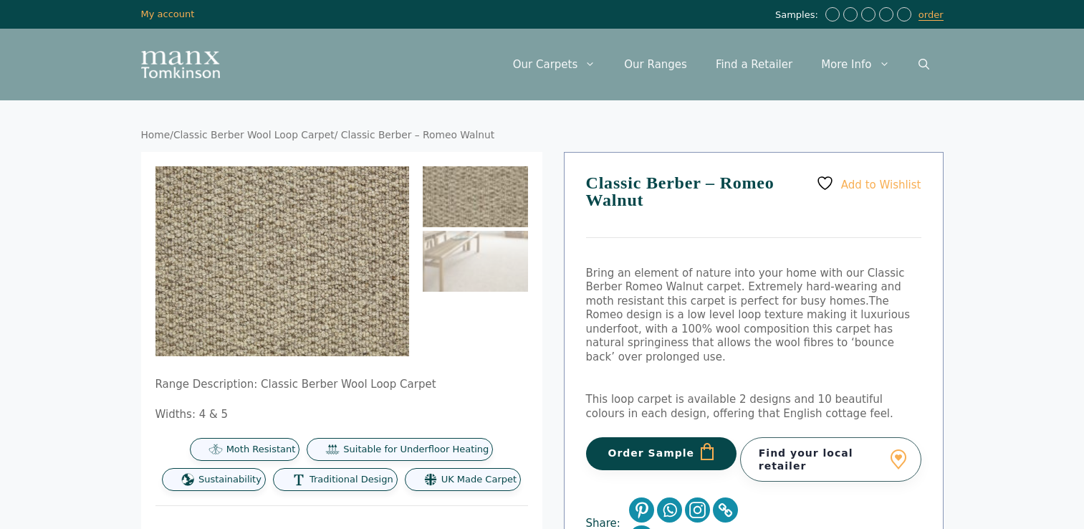  What do you see at coordinates (342, 385) in the screenshot?
I see `p: Range Description: Classic Berber Wool Loop Carpet` at bounding box center [342, 385].